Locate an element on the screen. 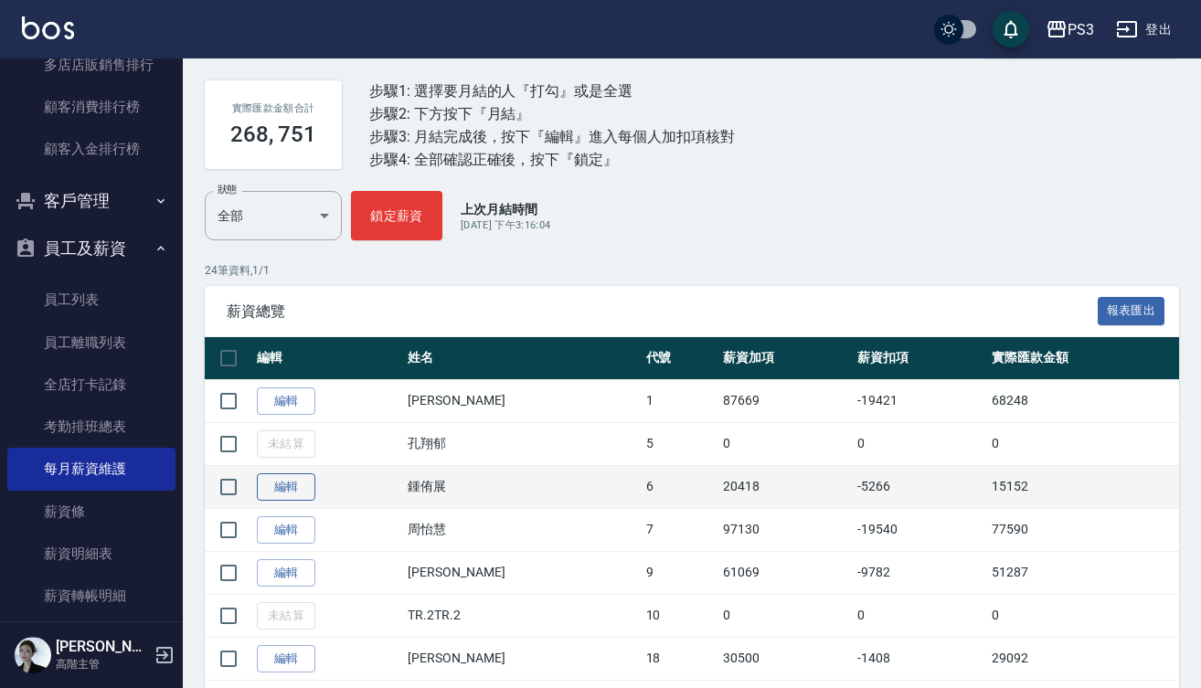 This screenshot has height=688, width=1201. button: PS3 is located at coordinates (1070, 29).